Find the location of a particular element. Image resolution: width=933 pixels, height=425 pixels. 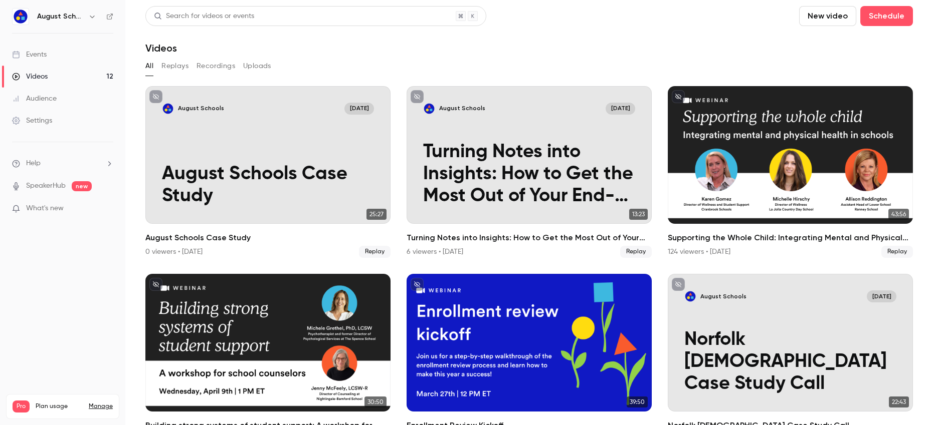

button: Replays is located at coordinates (175, 66).